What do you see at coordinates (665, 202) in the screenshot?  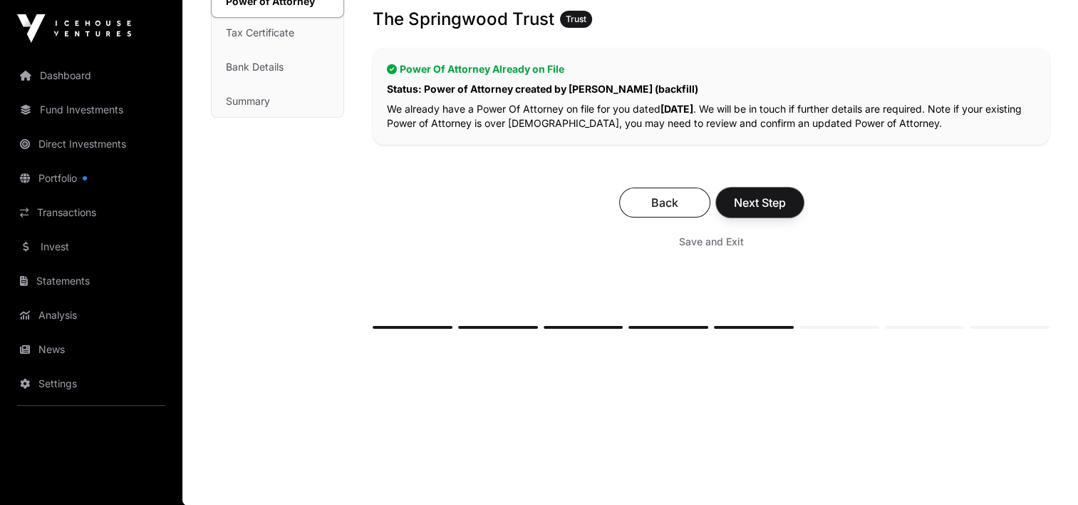 I see `a: Back` at bounding box center [665, 202].